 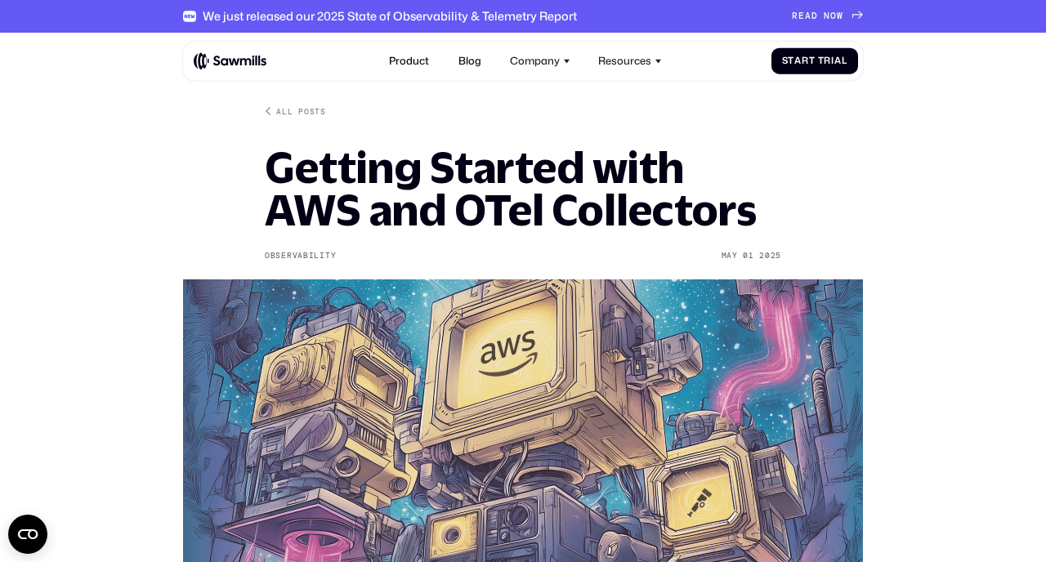 I want to click on div: May, so click(x=730, y=256).